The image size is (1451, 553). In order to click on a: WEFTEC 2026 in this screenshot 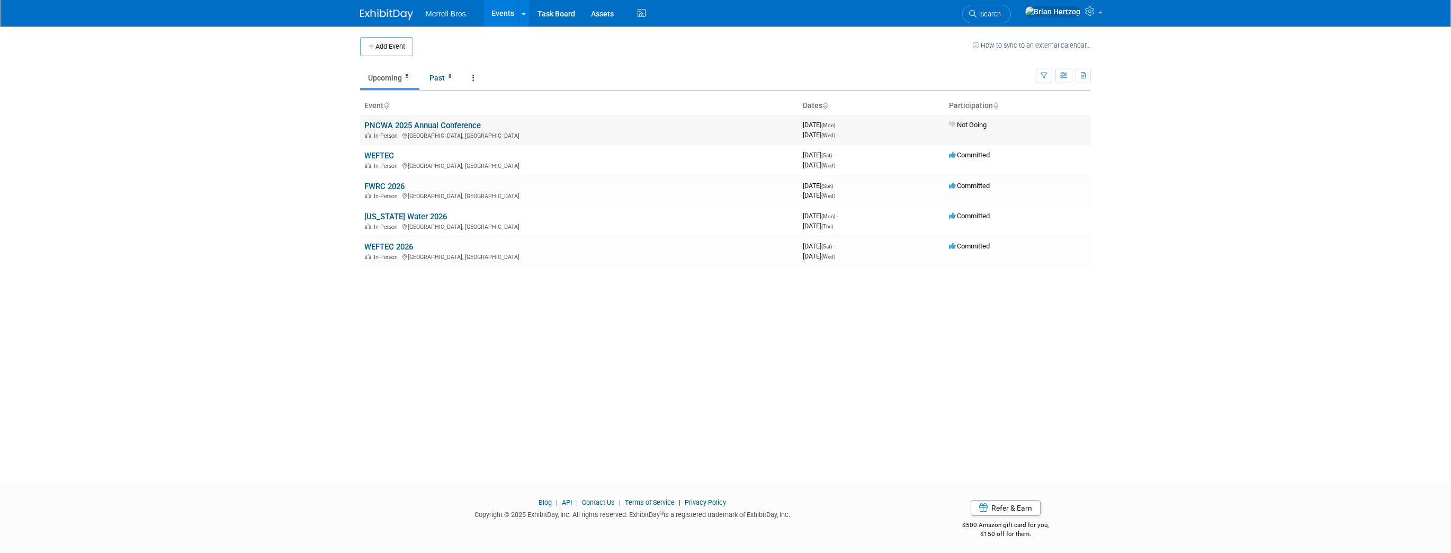, I will do `click(389, 247)`.